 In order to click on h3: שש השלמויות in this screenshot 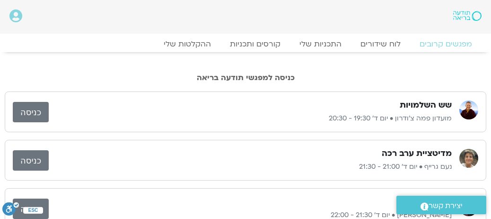, I will do `click(426, 105)`.